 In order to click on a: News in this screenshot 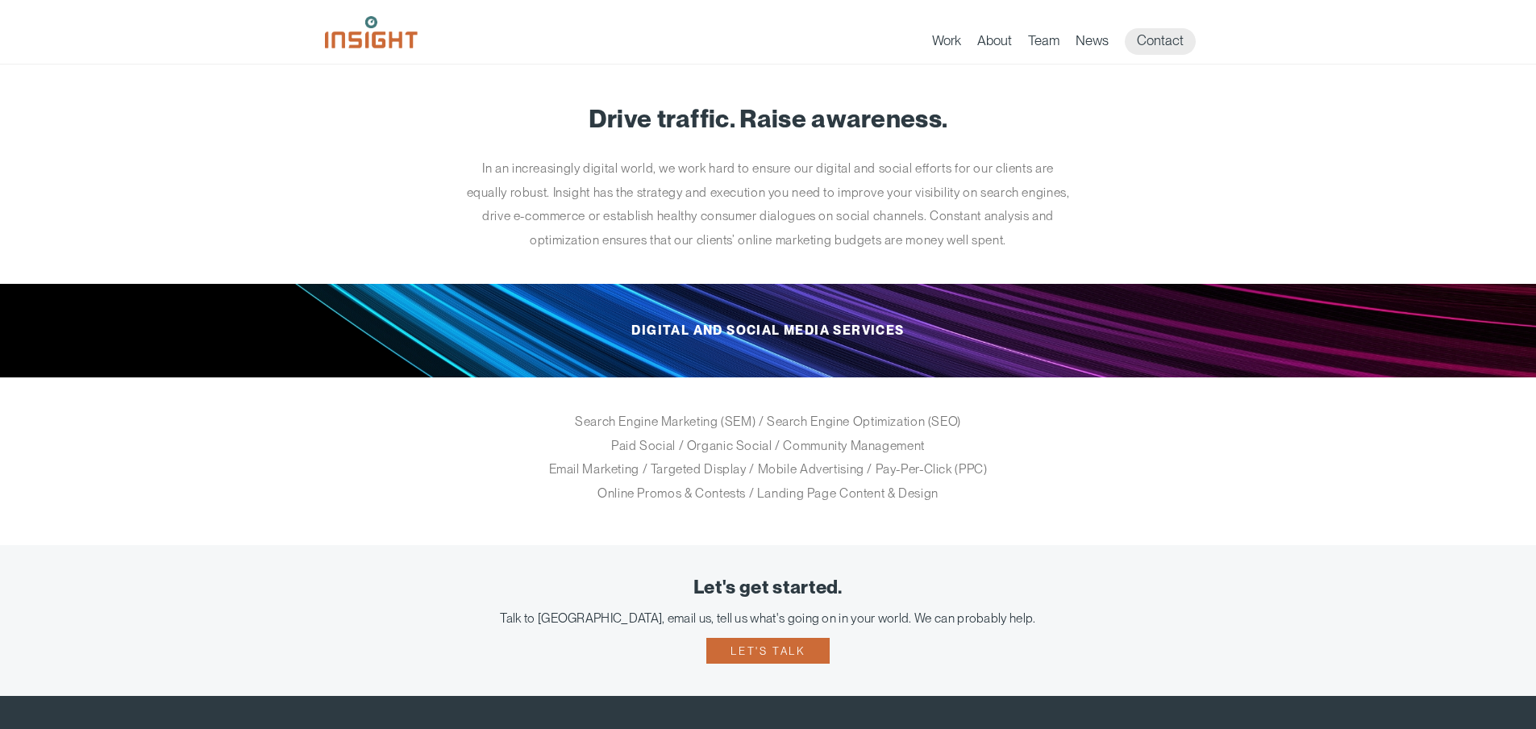, I will do `click(1092, 44)`.